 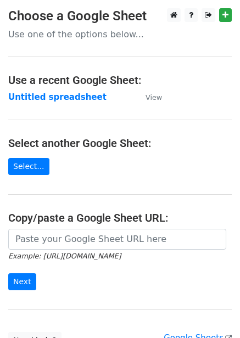 I want to click on input: Next, so click(x=22, y=282).